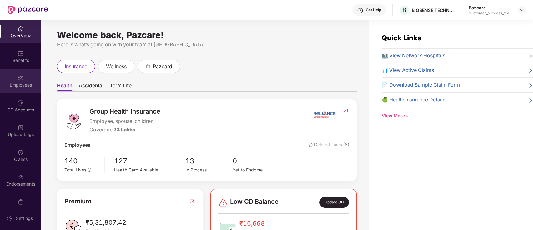 This screenshot has height=230, width=533. Describe the element at coordinates (150, 170) in the screenshot. I see `div: Health Card Available` at that location.